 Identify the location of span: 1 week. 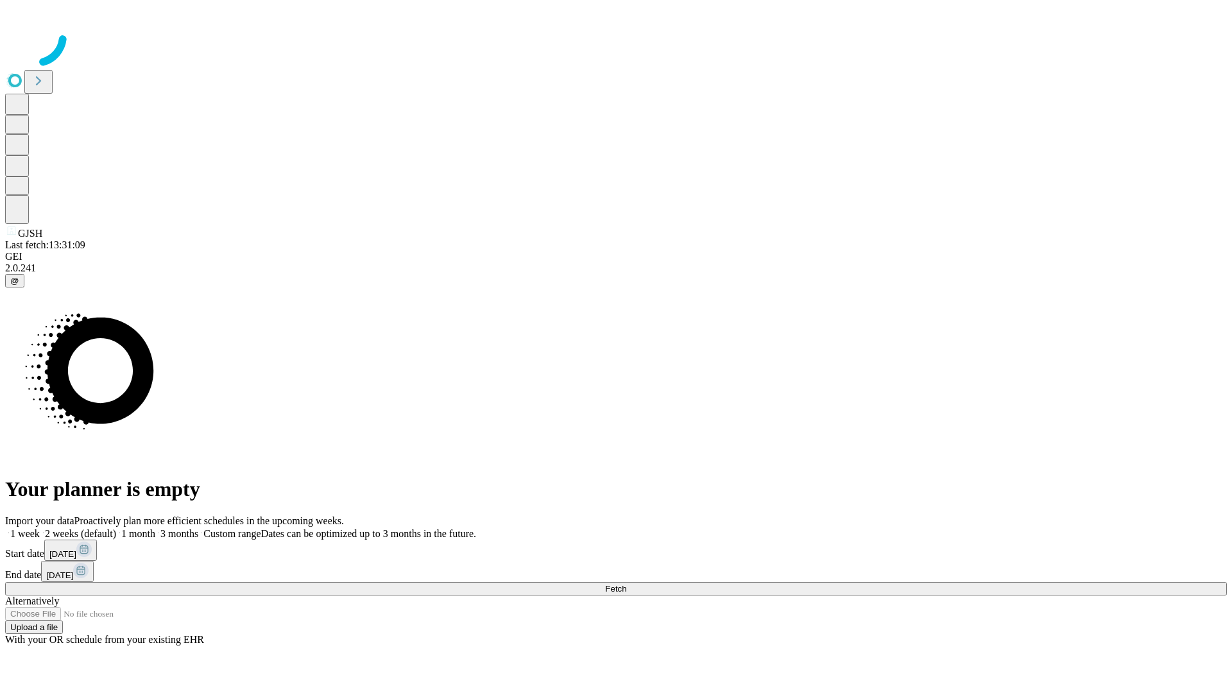
(25, 533).